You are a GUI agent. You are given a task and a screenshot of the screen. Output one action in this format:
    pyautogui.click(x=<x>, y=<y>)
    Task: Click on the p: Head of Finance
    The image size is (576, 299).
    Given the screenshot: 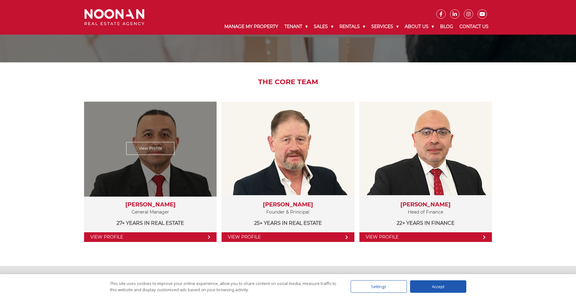 What is the action you would take?
    pyautogui.click(x=425, y=212)
    